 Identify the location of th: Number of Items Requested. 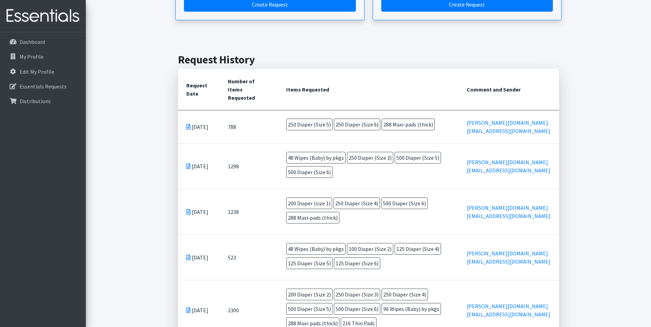
(248, 90).